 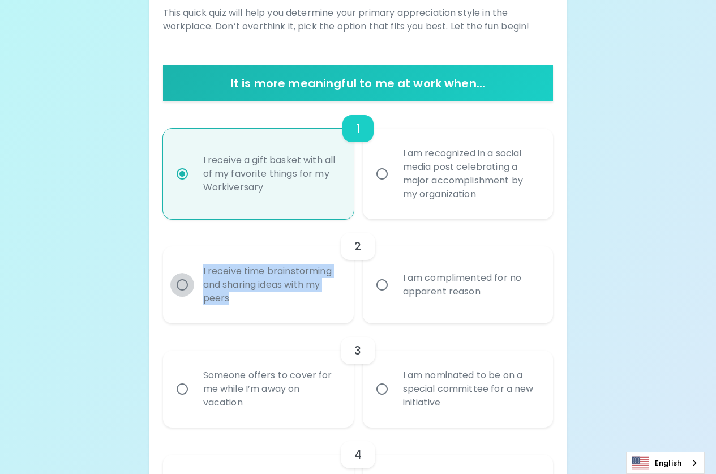 What do you see at coordinates (271, 174) in the screenshot?
I see `div: I receive a gift basket with all of my favorite things for my Workiversary` at bounding box center [271, 174].